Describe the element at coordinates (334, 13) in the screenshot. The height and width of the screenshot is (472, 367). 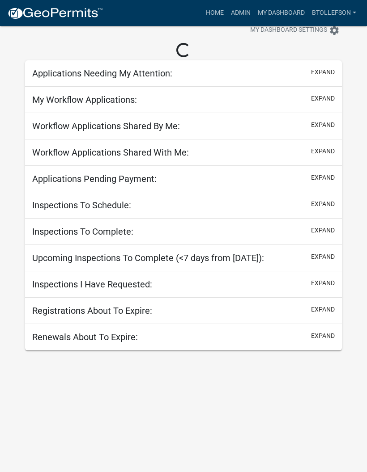
I see `a: btollefson` at that location.